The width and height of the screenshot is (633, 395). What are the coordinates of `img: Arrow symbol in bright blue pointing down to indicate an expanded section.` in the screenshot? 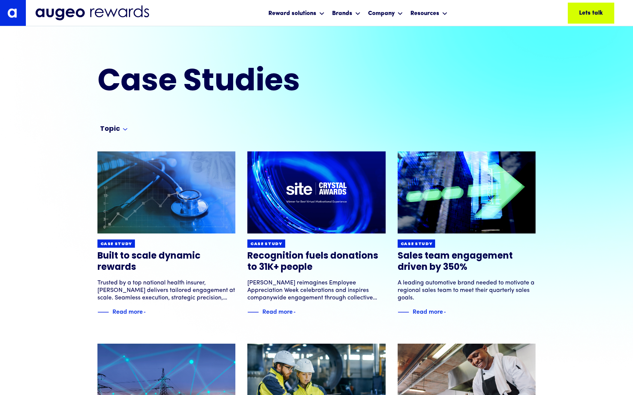 It's located at (125, 129).